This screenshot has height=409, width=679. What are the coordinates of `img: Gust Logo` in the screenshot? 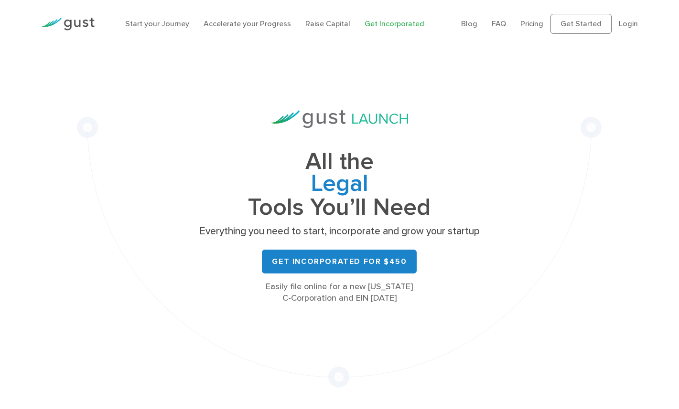 It's located at (68, 24).